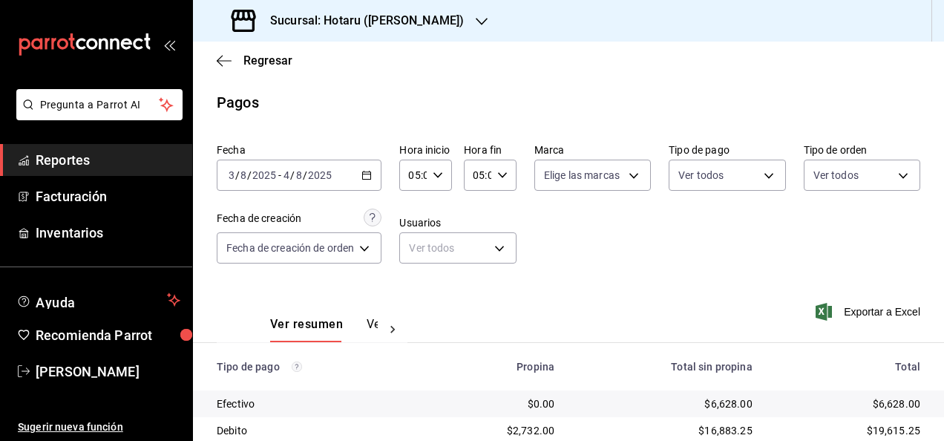 The height and width of the screenshot is (441, 944). I want to click on span: Exportar a Excel, so click(869, 312).